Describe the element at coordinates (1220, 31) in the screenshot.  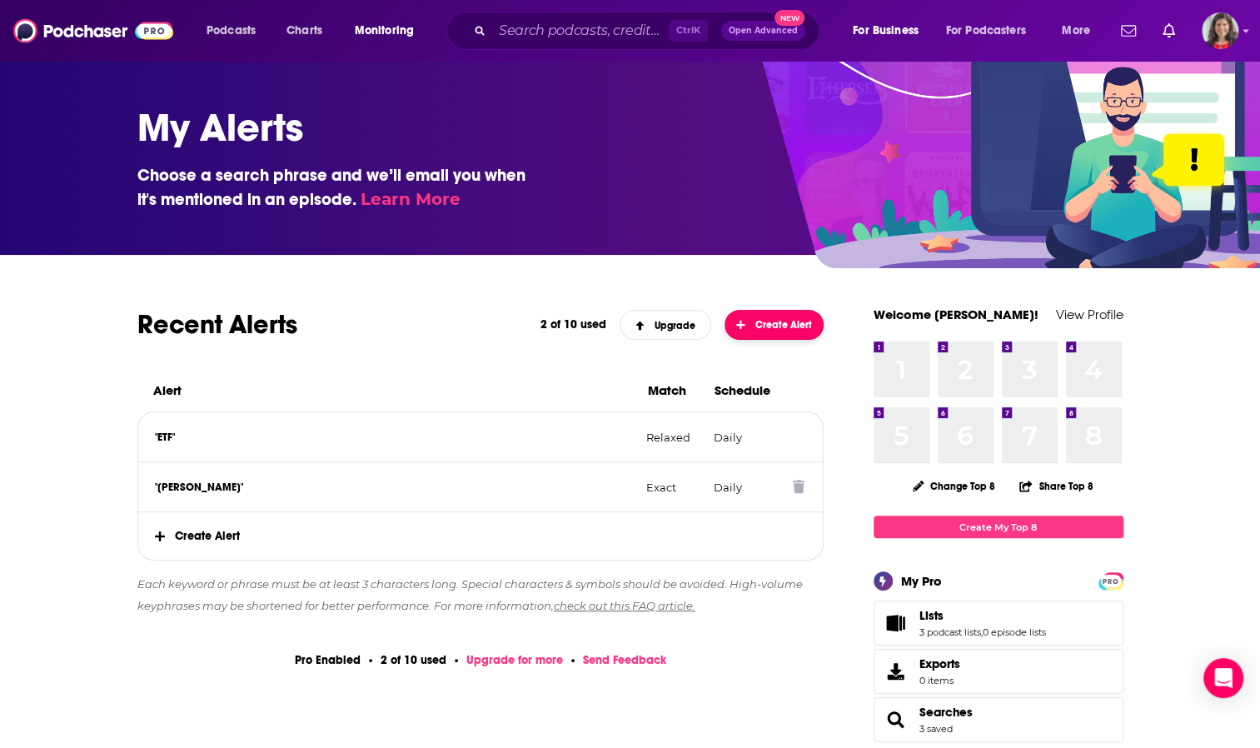
I see `button: Show profile menu` at that location.